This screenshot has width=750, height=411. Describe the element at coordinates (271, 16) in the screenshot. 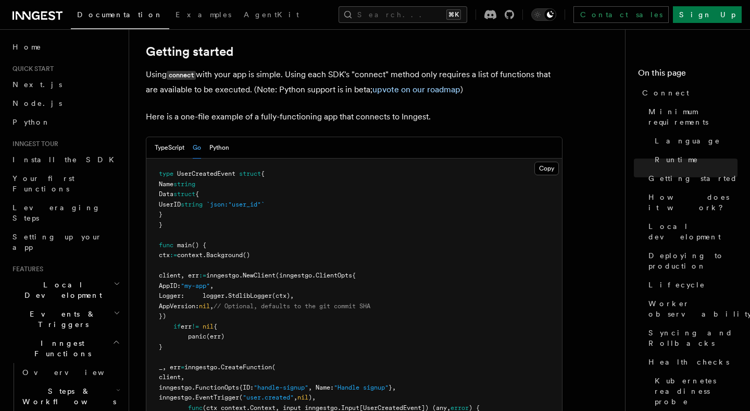

I see `a: AgentKit` at that location.